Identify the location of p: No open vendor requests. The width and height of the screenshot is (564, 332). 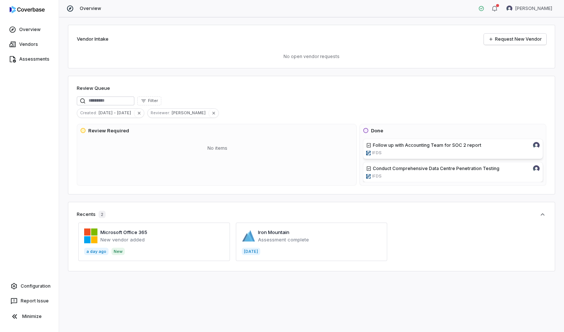
(312, 57).